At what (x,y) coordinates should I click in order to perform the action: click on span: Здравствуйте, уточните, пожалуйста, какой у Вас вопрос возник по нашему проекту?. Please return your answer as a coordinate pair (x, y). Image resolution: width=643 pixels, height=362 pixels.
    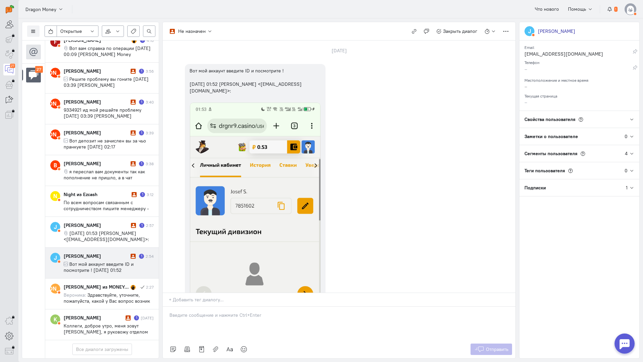
    Looking at the image, I should click on (107, 301).